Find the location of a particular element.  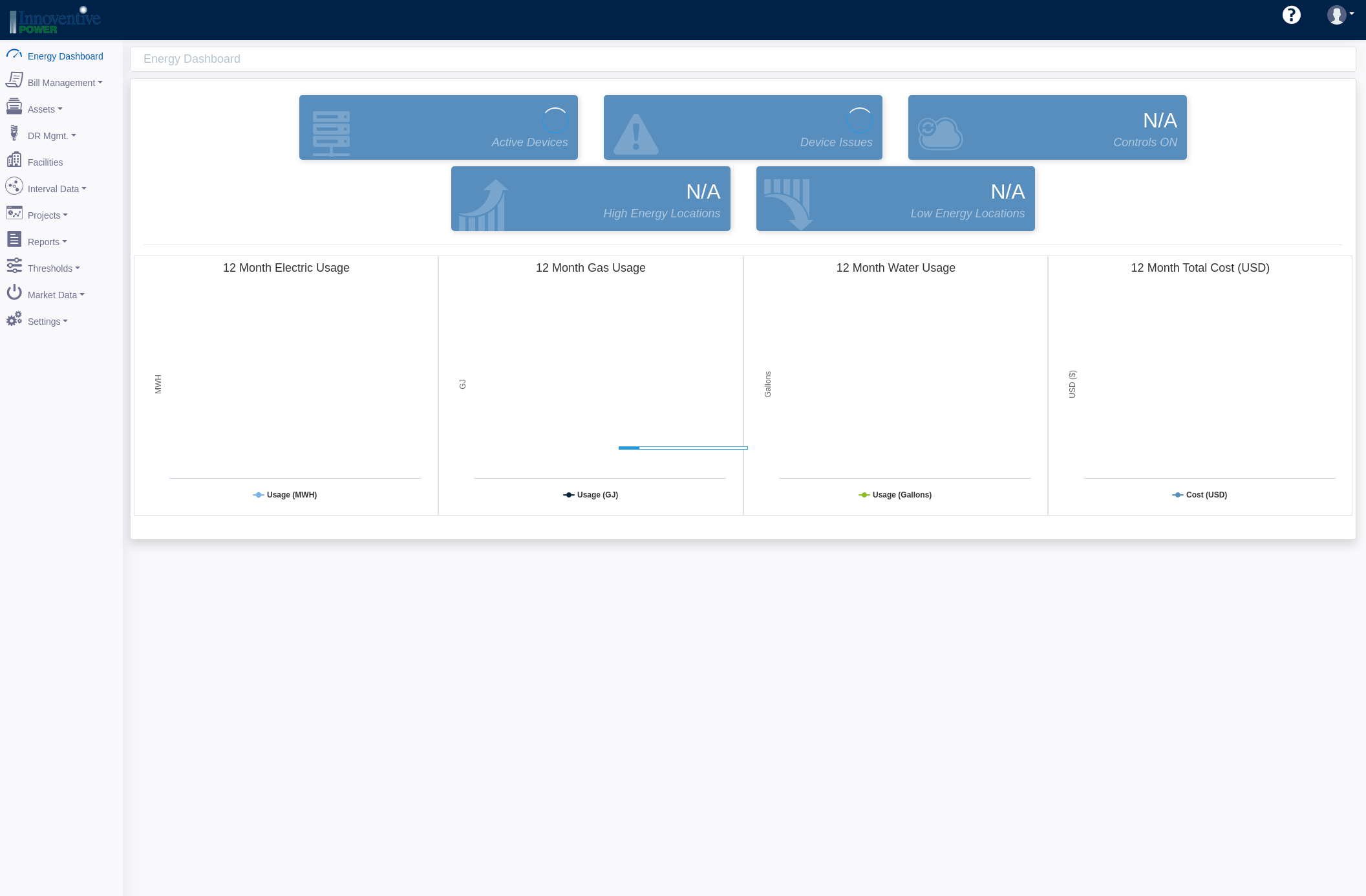

tspan: 12 Month Gas Usage is located at coordinates (591, 268).